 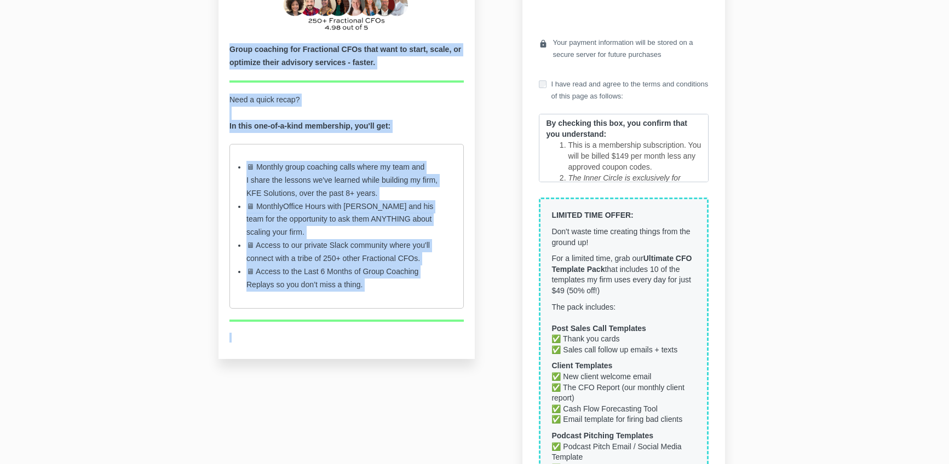 What do you see at coordinates (624, 329) in the screenshot?
I see `p: The pack includes: ✅ Thank you cards ollow up emails + texts` at bounding box center [624, 329].